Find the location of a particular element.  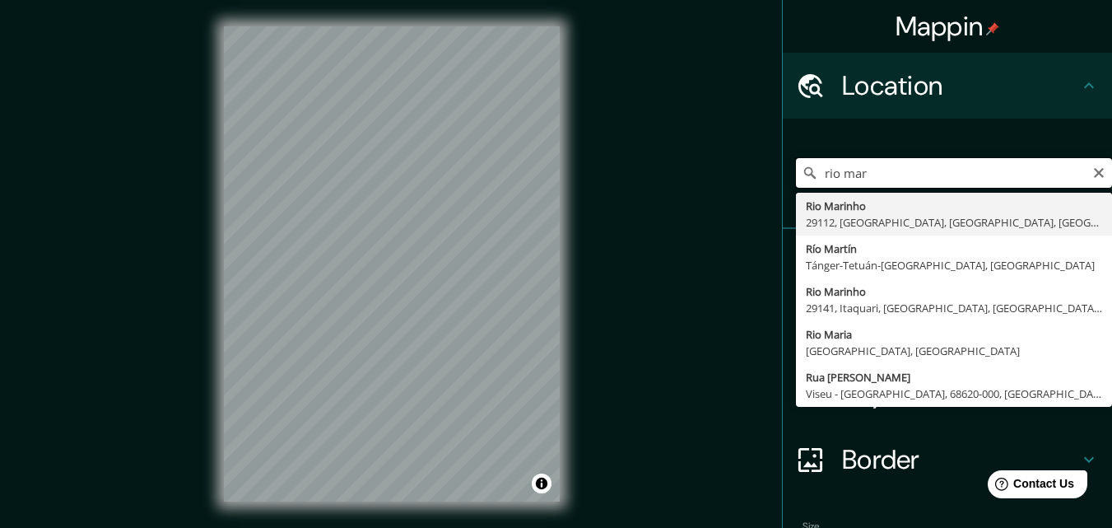

div: Location is located at coordinates (948, 86).